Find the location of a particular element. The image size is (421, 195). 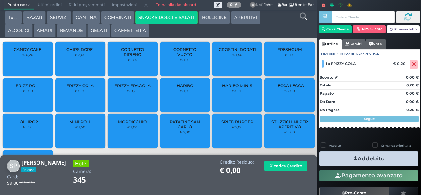

label: Asporto is located at coordinates (335, 145).